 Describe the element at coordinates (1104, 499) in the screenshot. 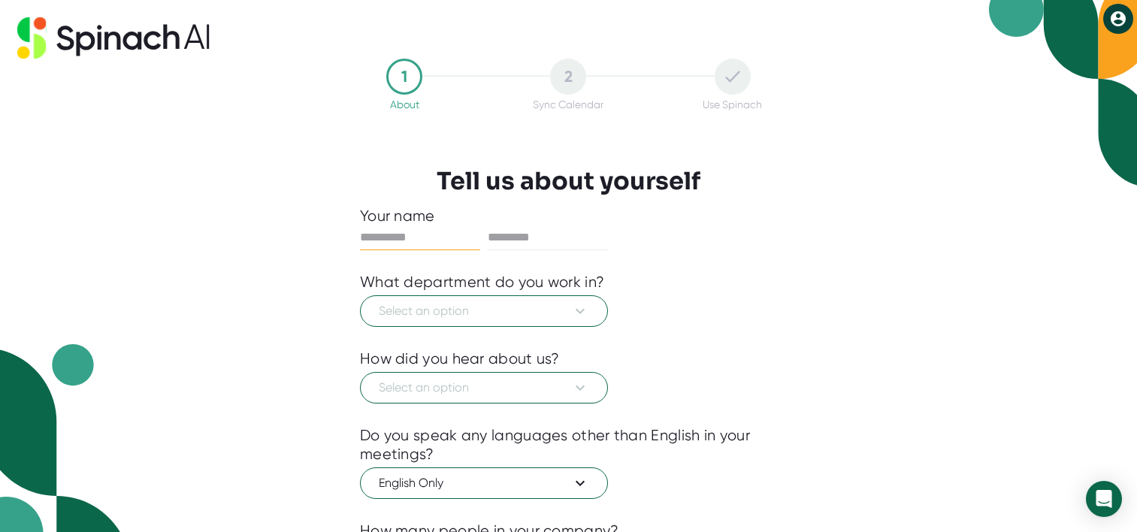

I see `div: Open Intercom Messenger` at that location.